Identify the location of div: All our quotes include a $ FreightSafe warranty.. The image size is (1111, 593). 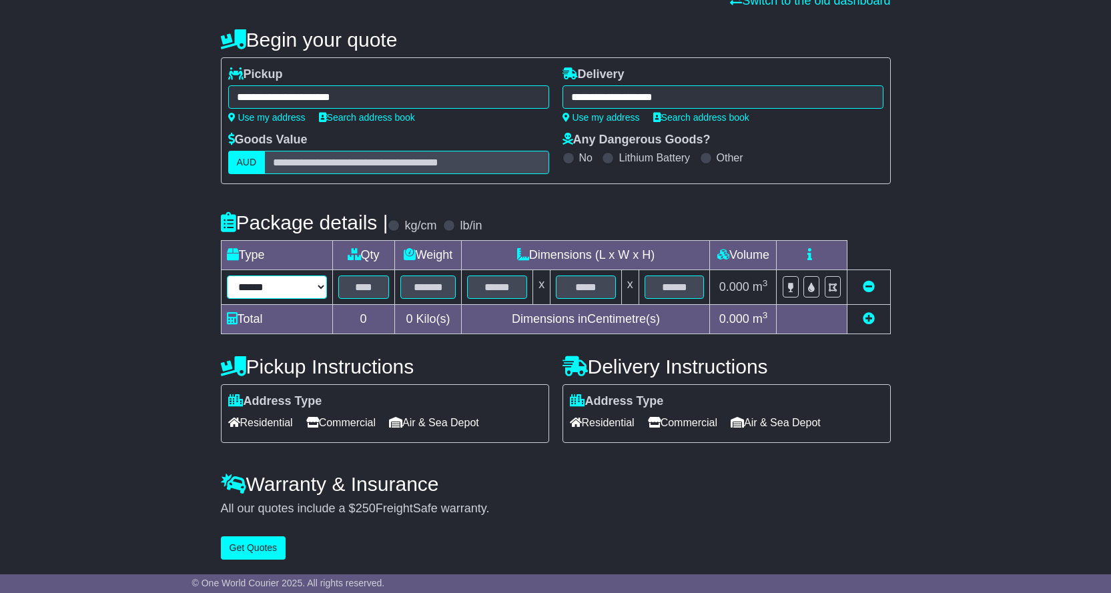
(556, 509).